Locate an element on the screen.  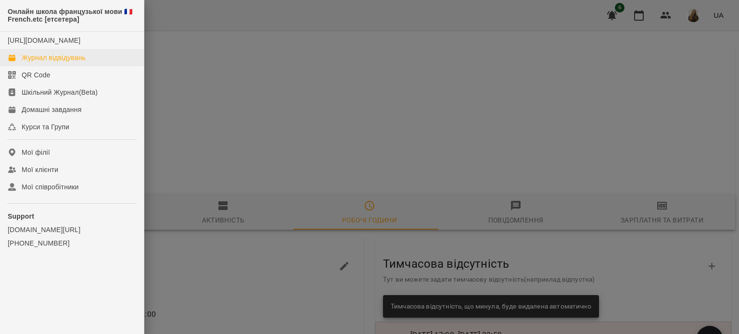
div: Мої співробітники is located at coordinates (50, 187).